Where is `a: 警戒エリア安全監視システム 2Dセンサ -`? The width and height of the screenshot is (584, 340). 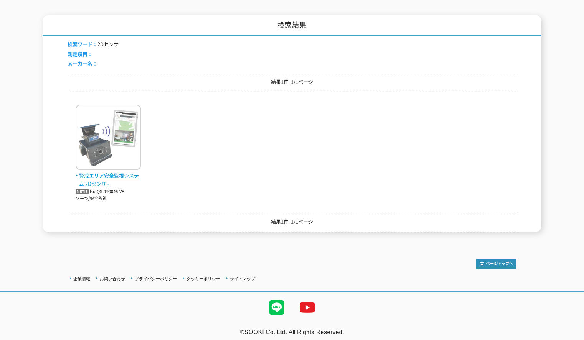
a: 警戒エリア安全監視システム 2Dセンサ - is located at coordinates (108, 176).